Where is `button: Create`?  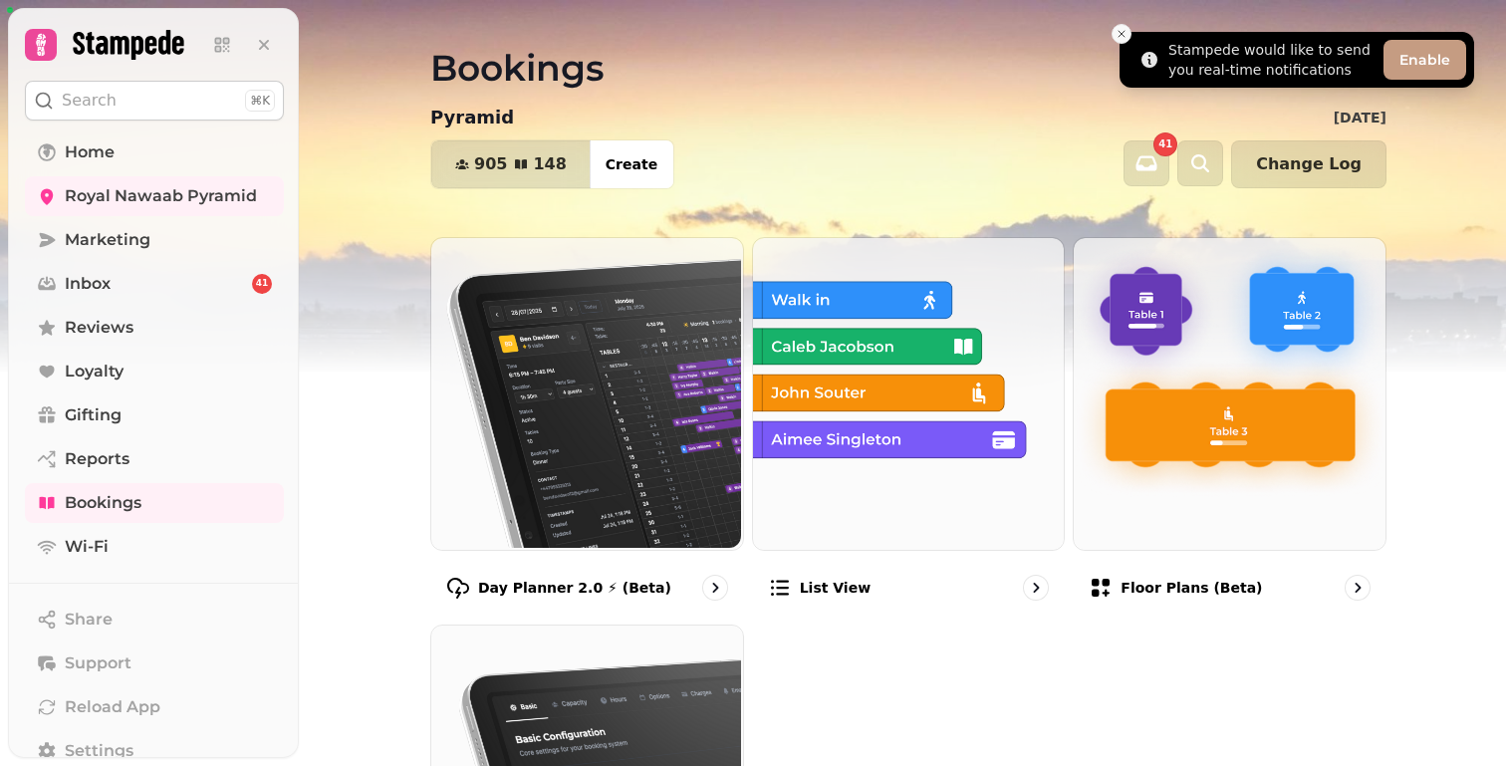
button: Create is located at coordinates (632, 164).